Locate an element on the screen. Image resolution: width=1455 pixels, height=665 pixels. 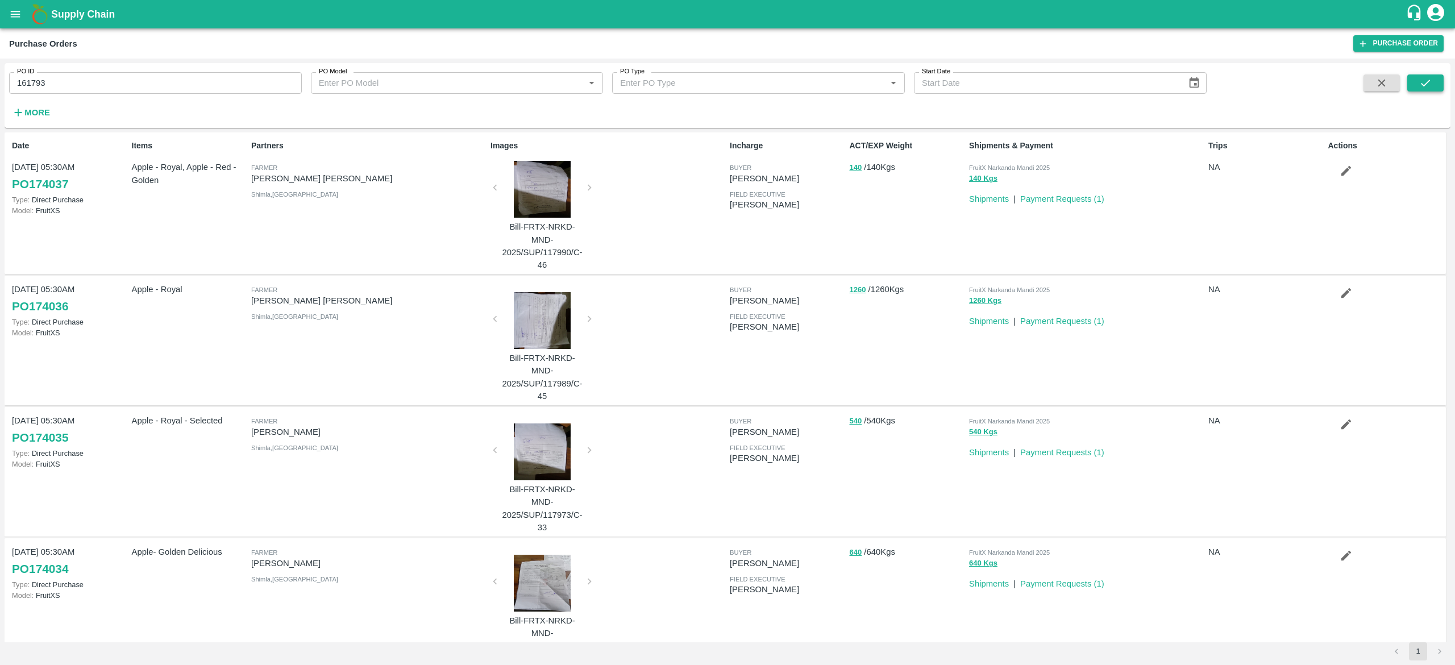
p: Incharge is located at coordinates (787, 145).